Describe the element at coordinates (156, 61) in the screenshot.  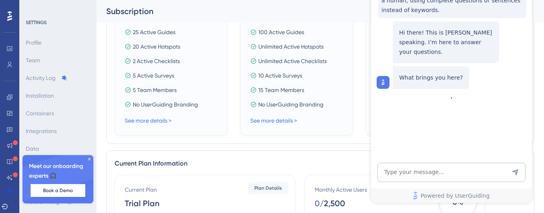
I see `span: 2 Active Checklists` at that location.